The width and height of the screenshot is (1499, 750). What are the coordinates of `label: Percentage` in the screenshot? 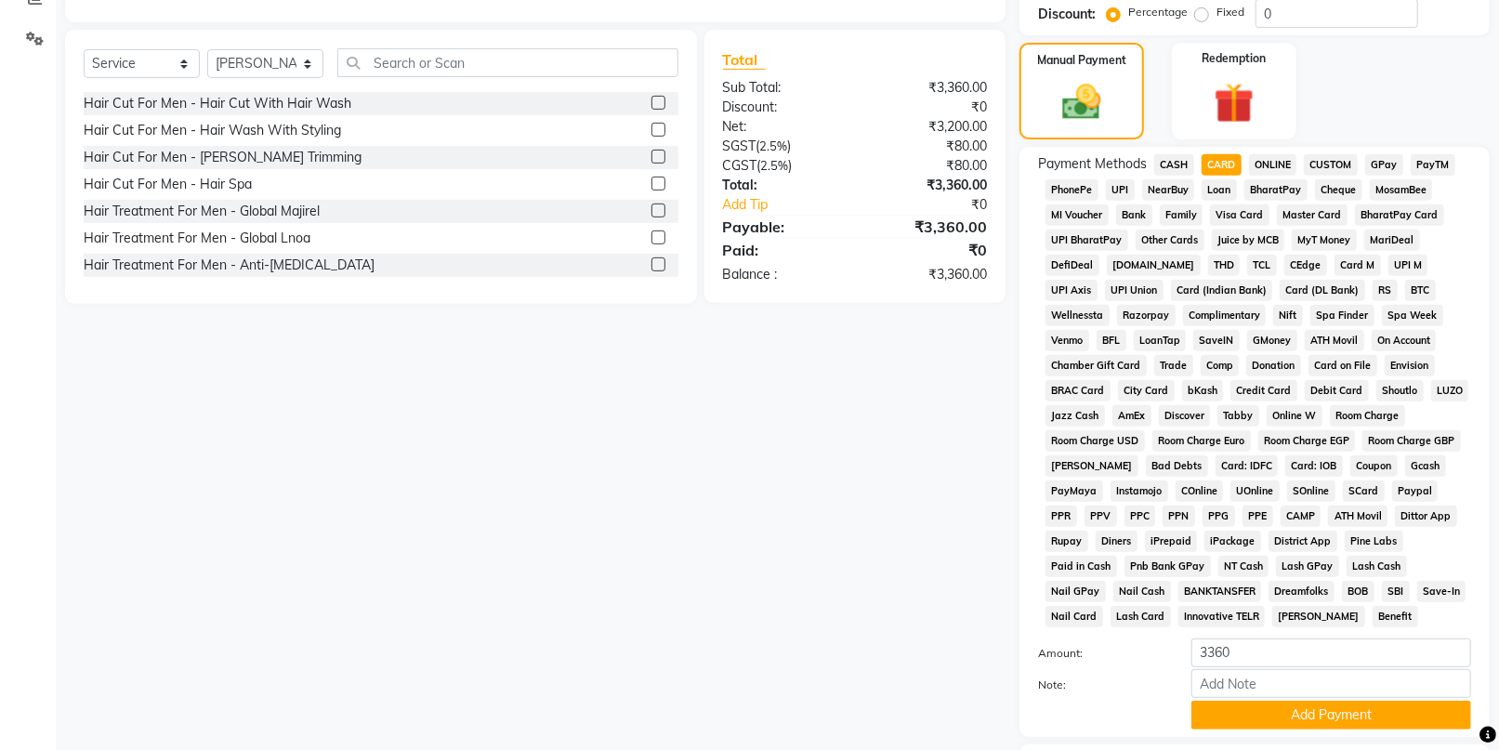 It's located at (1158, 12).